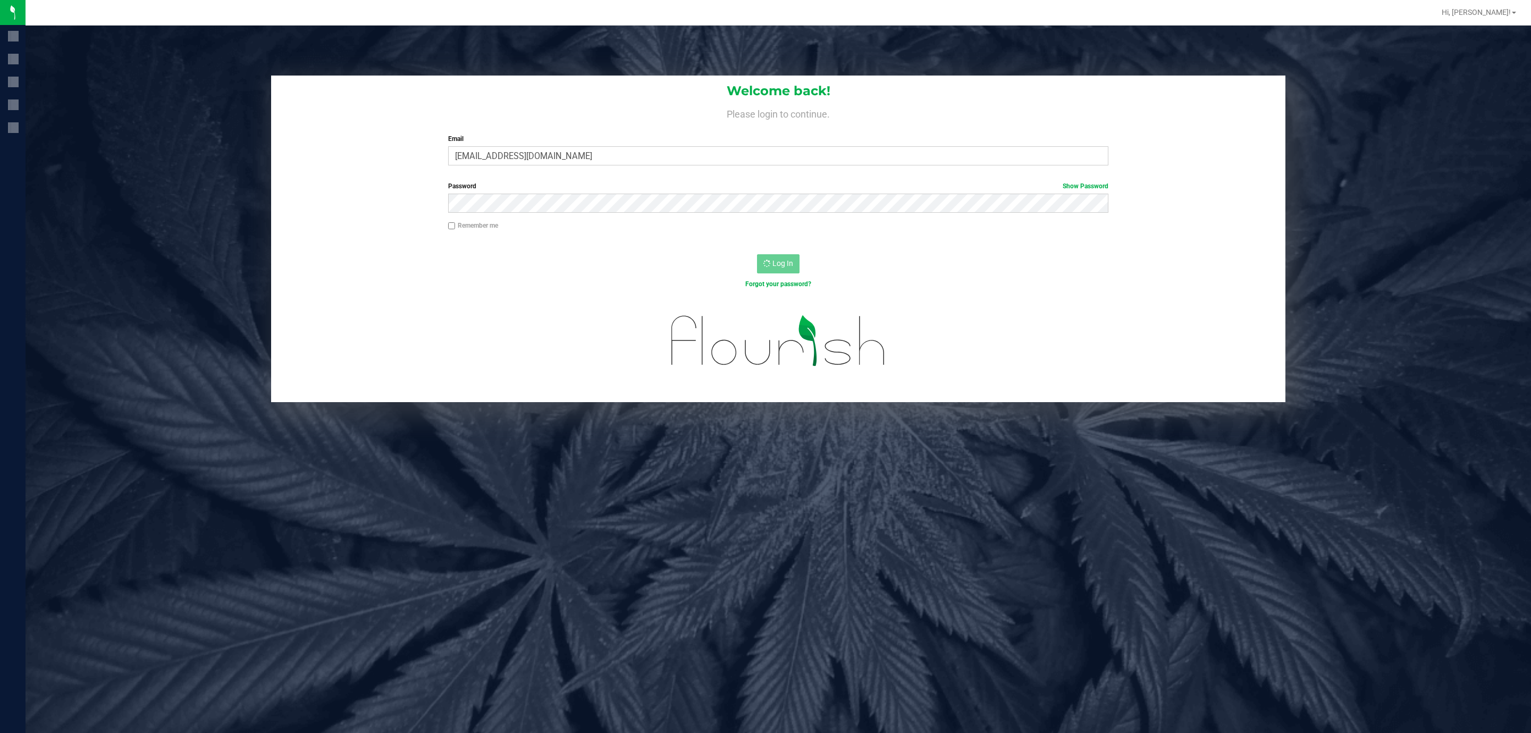 Image resolution: width=1531 pixels, height=733 pixels. What do you see at coordinates (462, 186) in the screenshot?
I see `span: Password` at bounding box center [462, 186].